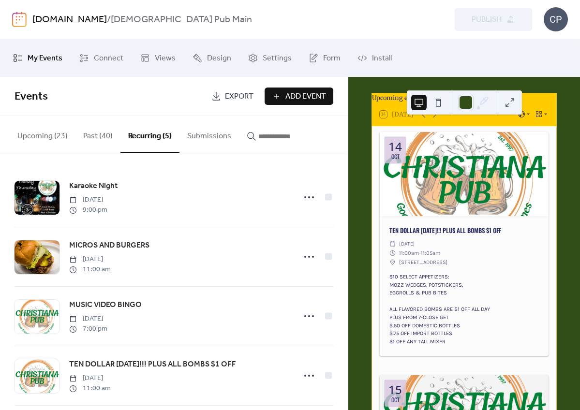  What do you see at coordinates (464, 310) in the screenshot?
I see `div: $10 SELECT APPETIZERS: MOZZ WEDGES, POTSTICKERS, EGGROLLS & PUB BITES ALL FLAVORED BOMBS ARE $1 O...` at bounding box center [464, 310].